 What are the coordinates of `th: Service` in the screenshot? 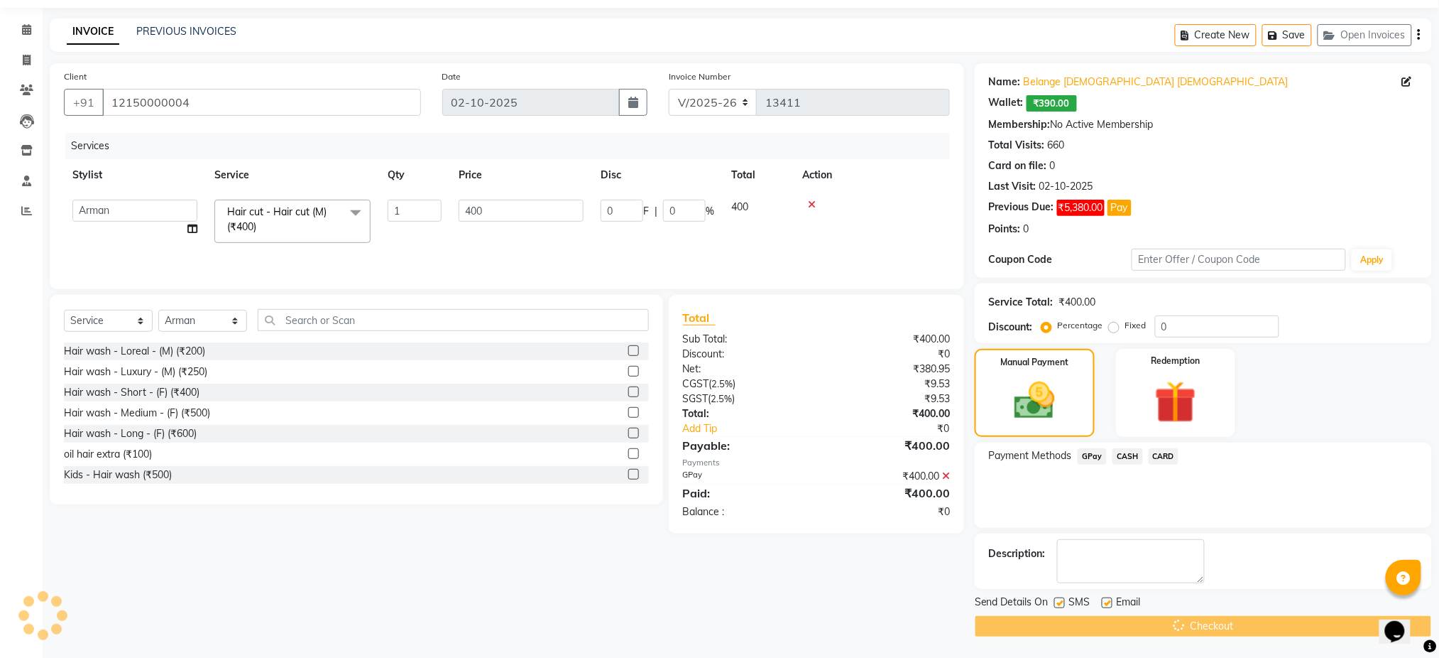 It's located at (293, 175).